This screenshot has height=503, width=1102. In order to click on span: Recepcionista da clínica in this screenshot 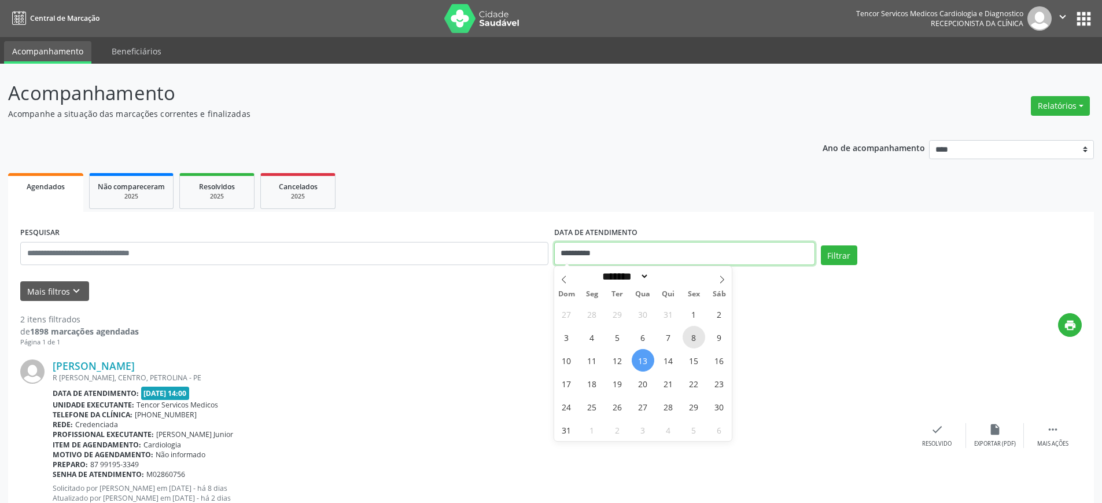, I will do `click(977, 23)`.